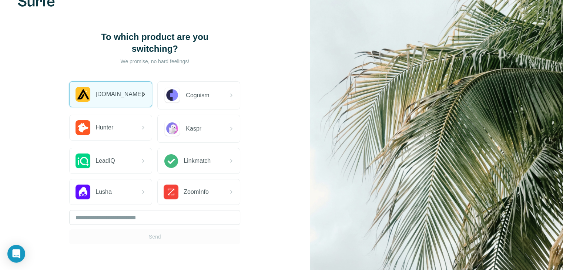 Image resolution: width=563 pixels, height=270 pixels. Describe the element at coordinates (83, 192) in the screenshot. I see `img: Lusha Logo` at that location.